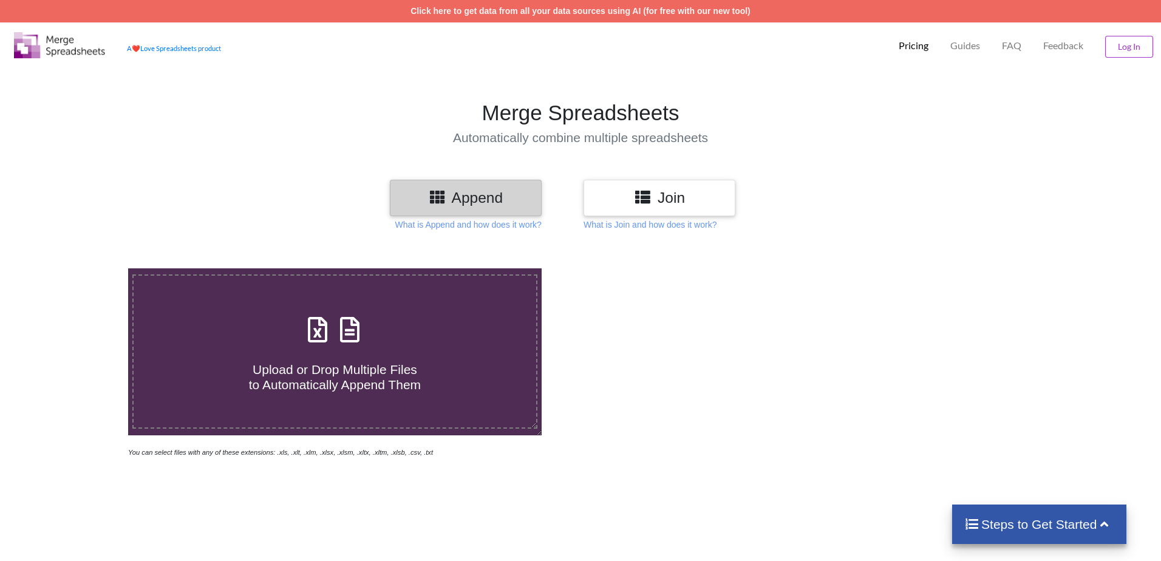 This screenshot has height=561, width=1161. What do you see at coordinates (1039, 524) in the screenshot?
I see `h4: Steps to Get Started` at bounding box center [1039, 524].